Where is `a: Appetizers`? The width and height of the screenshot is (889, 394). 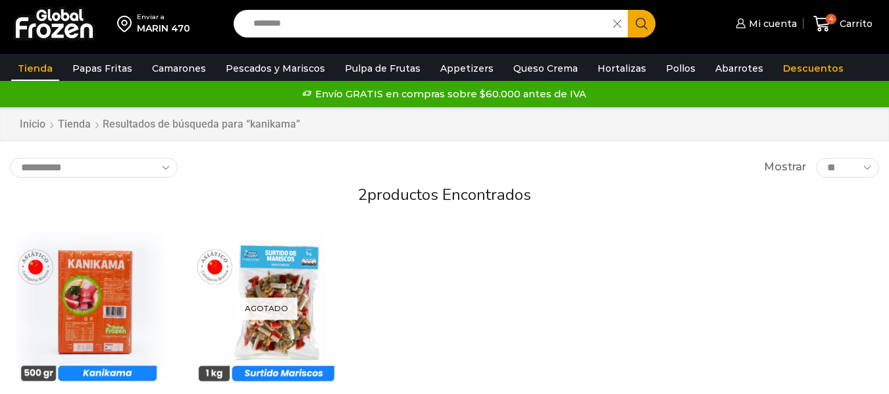 a: Appetizers is located at coordinates (467, 68).